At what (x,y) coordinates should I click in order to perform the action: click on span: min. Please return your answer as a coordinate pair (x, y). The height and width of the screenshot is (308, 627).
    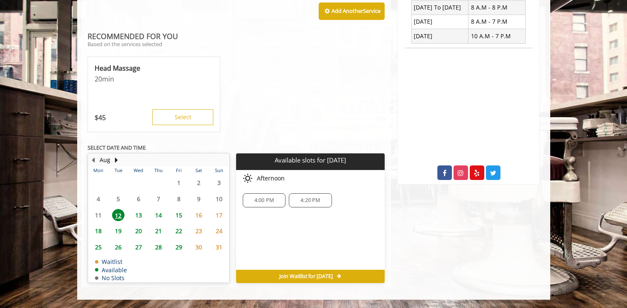
    Looking at the image, I should click on (108, 79).